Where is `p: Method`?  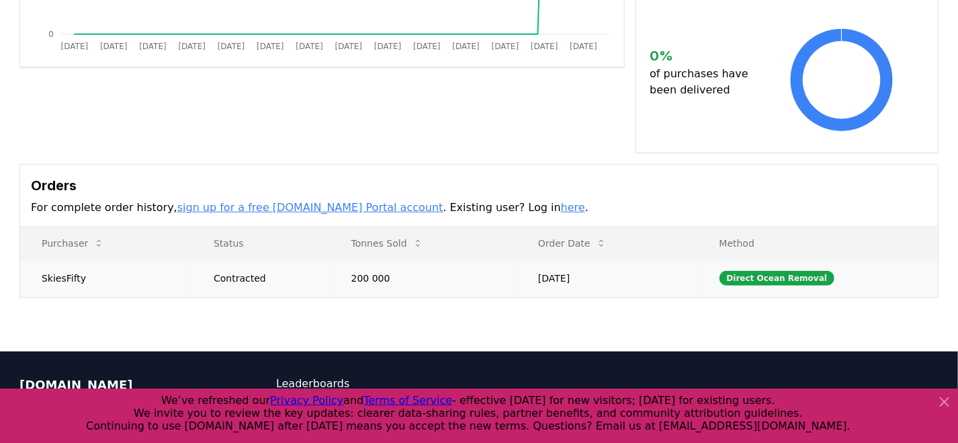
p: Method is located at coordinates (817, 243).